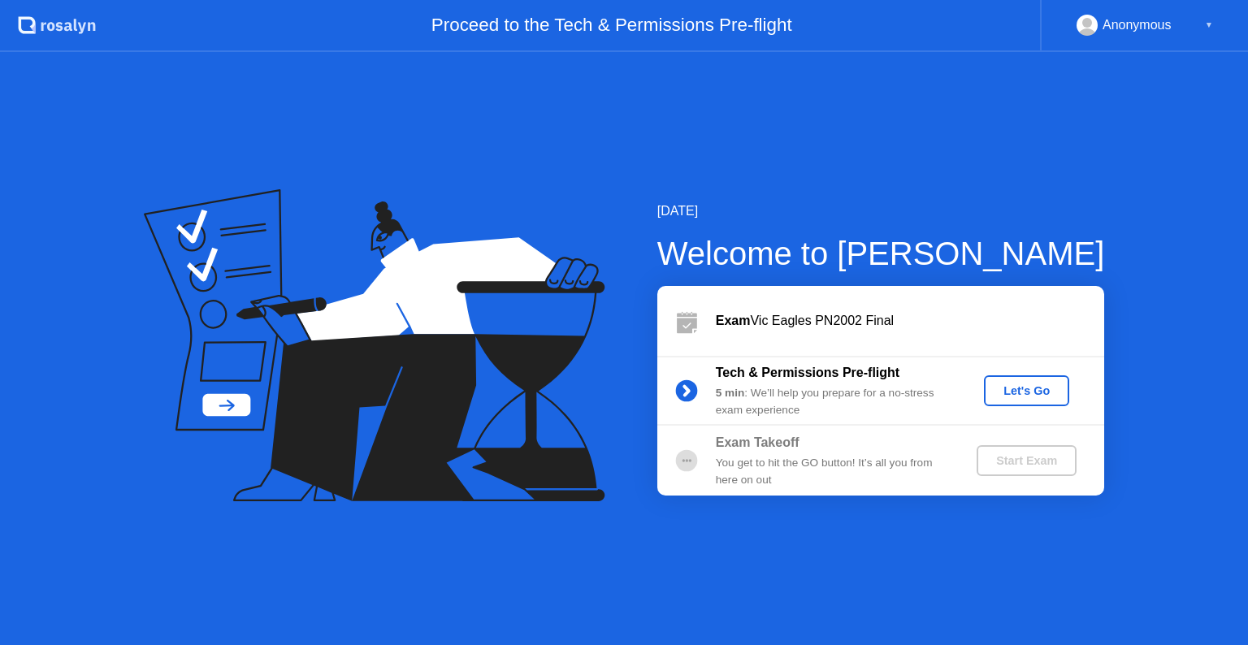  What do you see at coordinates (833, 401) in the screenshot?
I see `div: : We’ll help you prepare for a no-stress exam experience` at bounding box center [833, 401].